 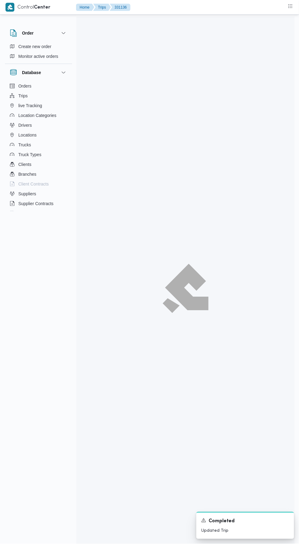 What do you see at coordinates (39, 164) in the screenshot?
I see `button: Clients` at bounding box center [39, 164].